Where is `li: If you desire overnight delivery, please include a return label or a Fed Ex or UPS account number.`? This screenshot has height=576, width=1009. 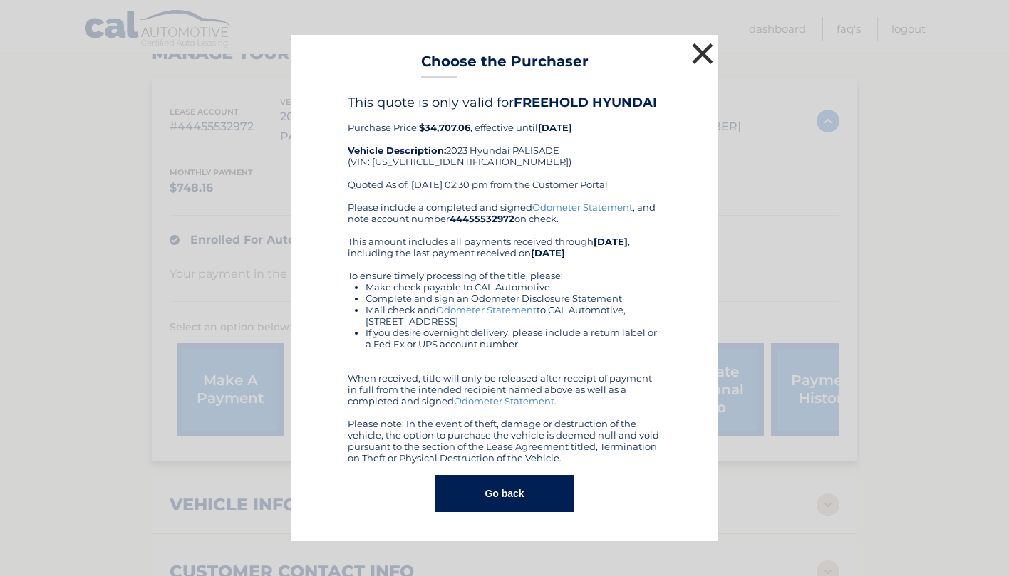
li: If you desire overnight delivery, please include a return label or a Fed Ex or UPS account number. is located at coordinates (513, 338).